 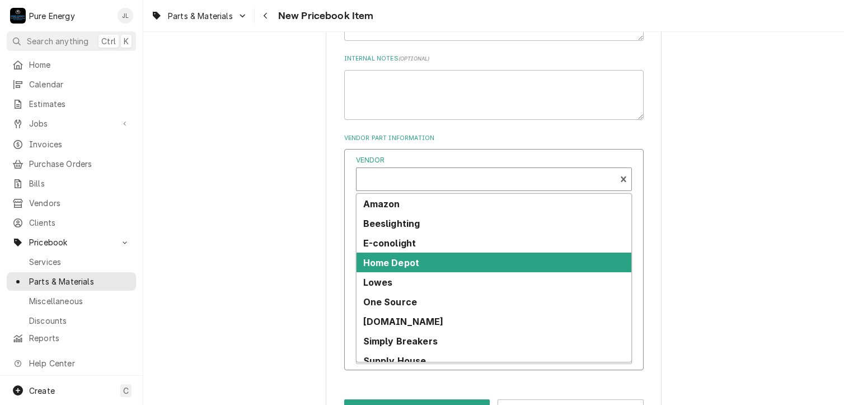 I want to click on div: Vendor Part Cost Edit Form, so click(x=494, y=224).